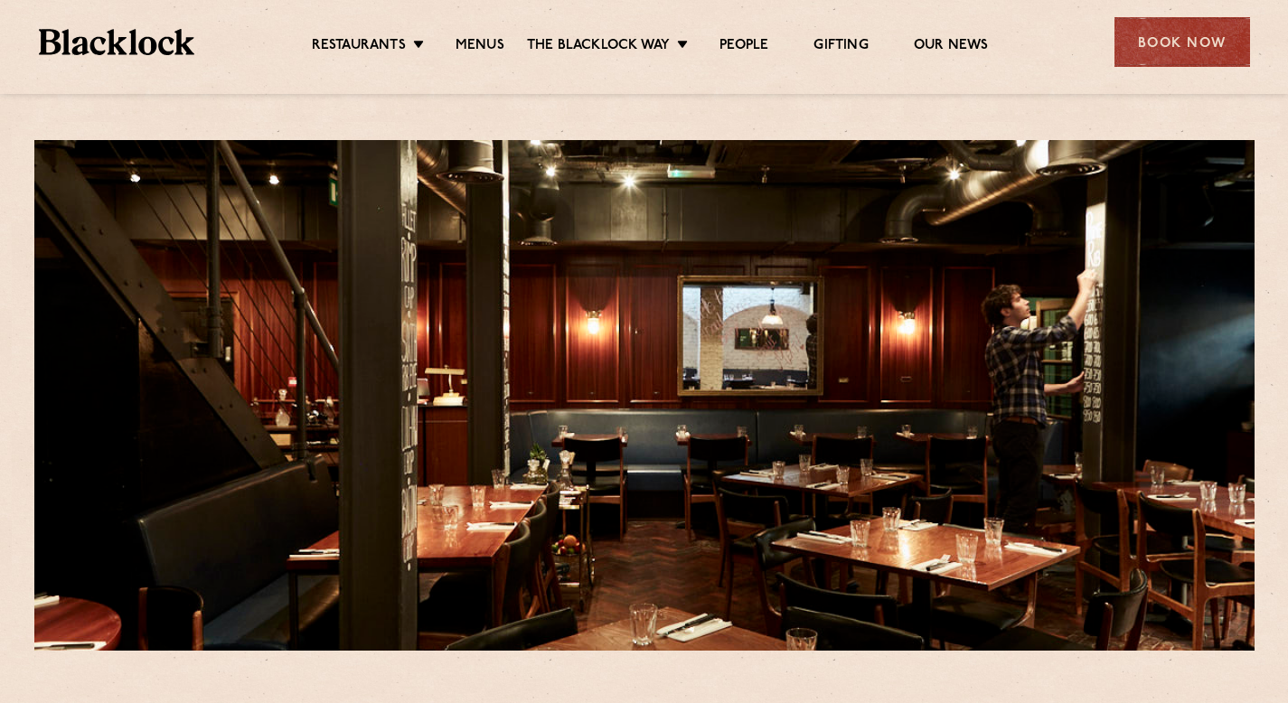 Image resolution: width=1288 pixels, height=703 pixels. What do you see at coordinates (599, 47) in the screenshot?
I see `a: The Blacklock Way` at bounding box center [599, 47].